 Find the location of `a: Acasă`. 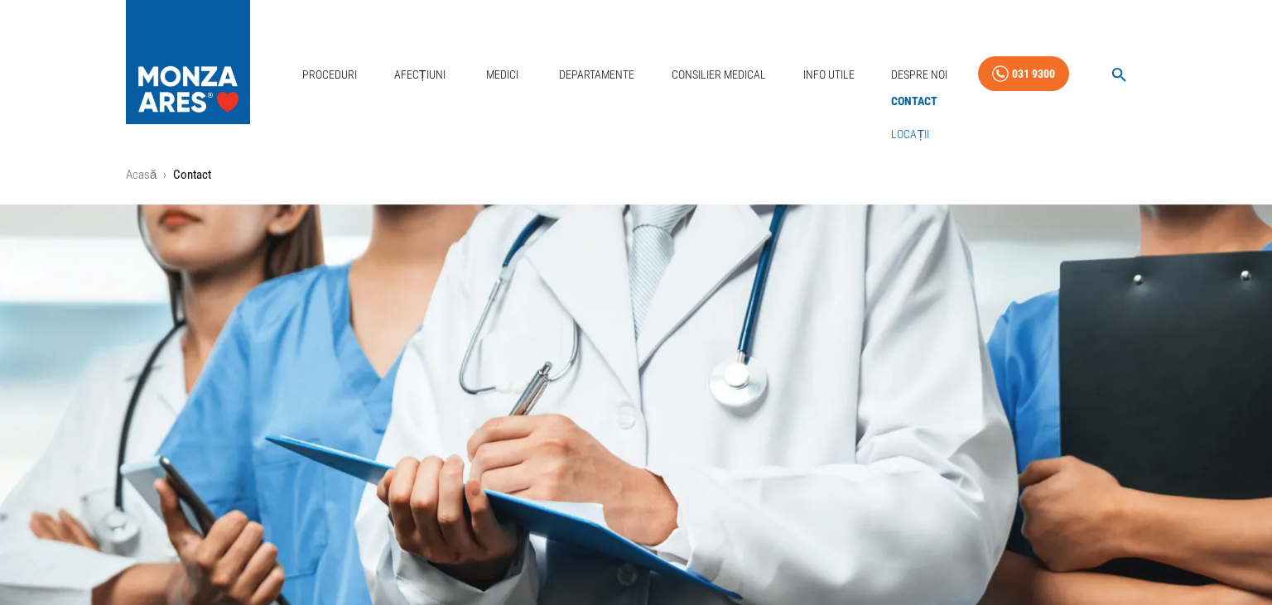

a: Acasă is located at coordinates (141, 175).